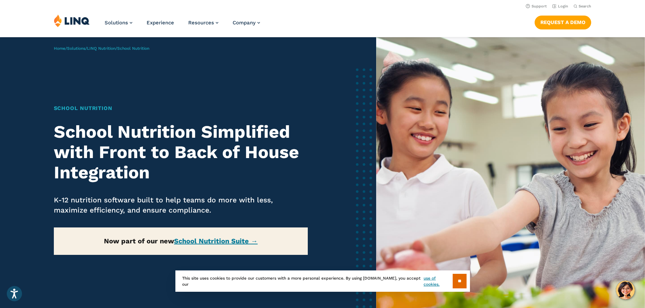 Image resolution: width=645 pixels, height=308 pixels. What do you see at coordinates (244, 23) in the screenshot?
I see `span: Company` at bounding box center [244, 23].